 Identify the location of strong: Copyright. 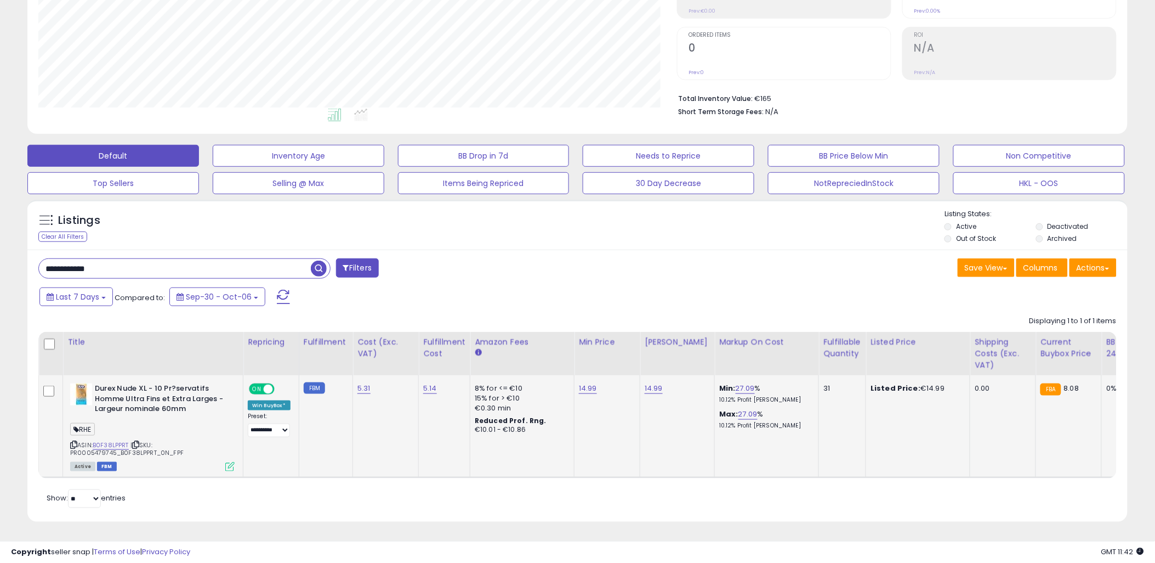
(31, 551).